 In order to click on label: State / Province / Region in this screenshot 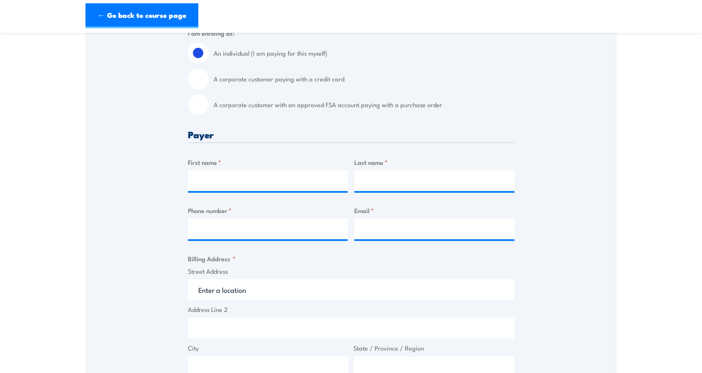, I will do `click(434, 348)`.